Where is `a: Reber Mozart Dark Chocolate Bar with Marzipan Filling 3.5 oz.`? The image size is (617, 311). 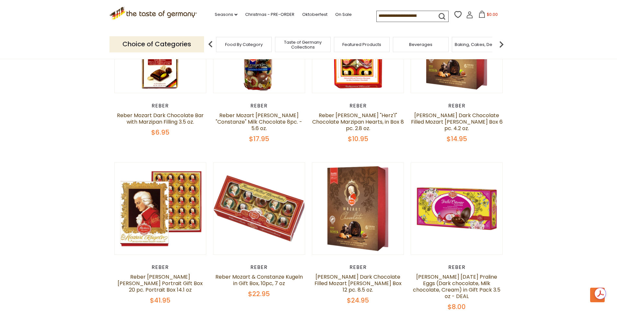 a: Reber Mozart Dark Chocolate Bar with Marzipan Filling 3.5 oz. is located at coordinates (160, 119).